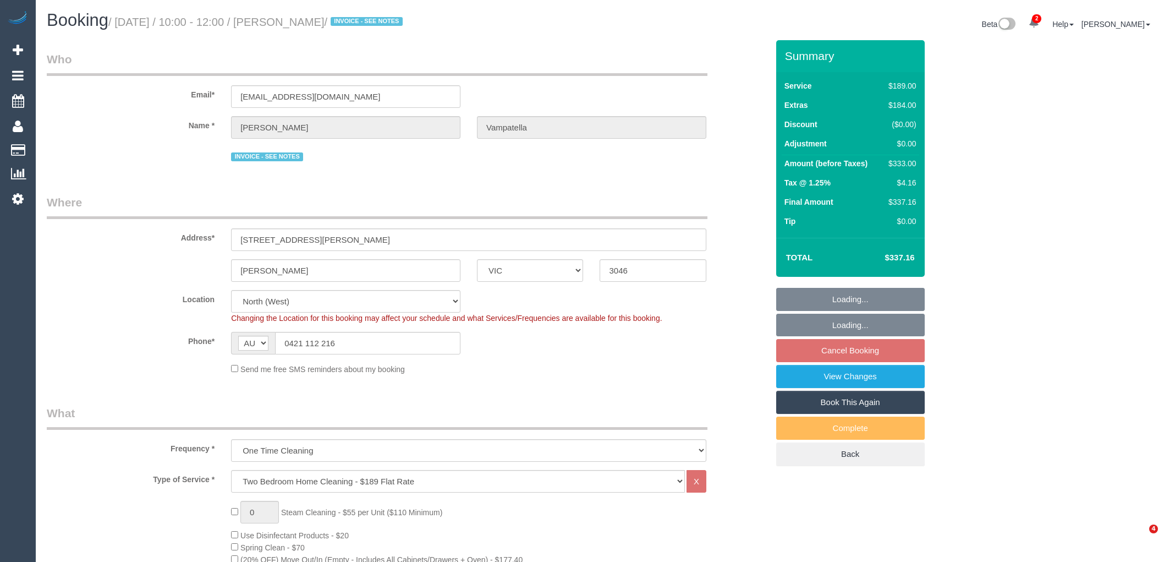 Image resolution: width=1164 pixels, height=562 pixels. Describe the element at coordinates (1006, 25) in the screenshot. I see `img: New interface` at that location.